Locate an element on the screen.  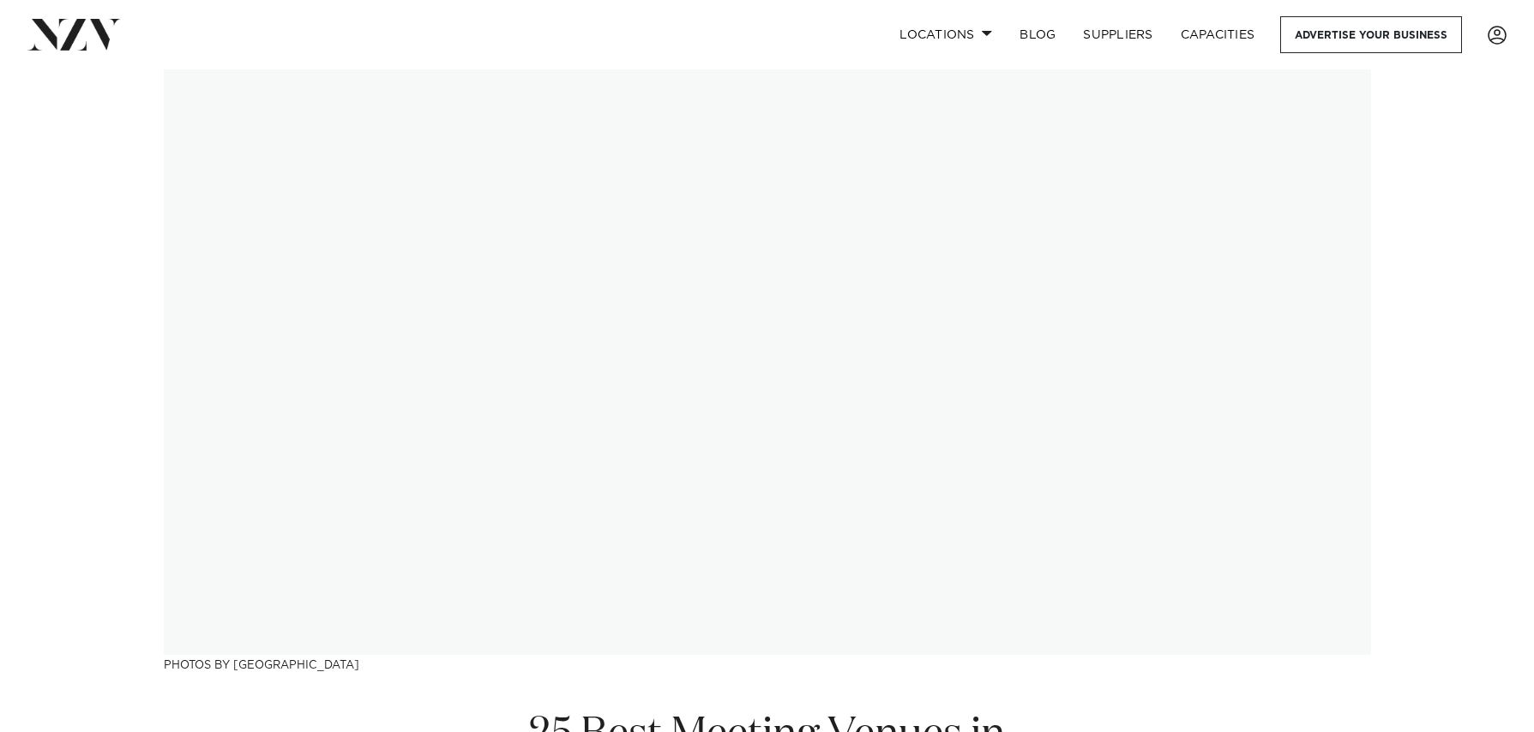
a: Capacities is located at coordinates (1218, 34).